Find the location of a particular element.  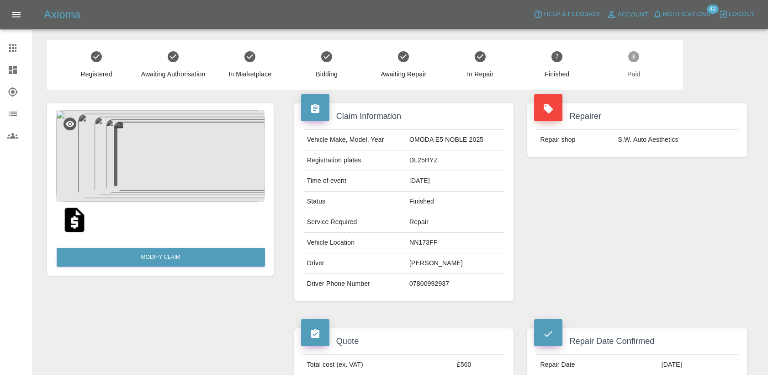

td: Repair is located at coordinates (455, 222).